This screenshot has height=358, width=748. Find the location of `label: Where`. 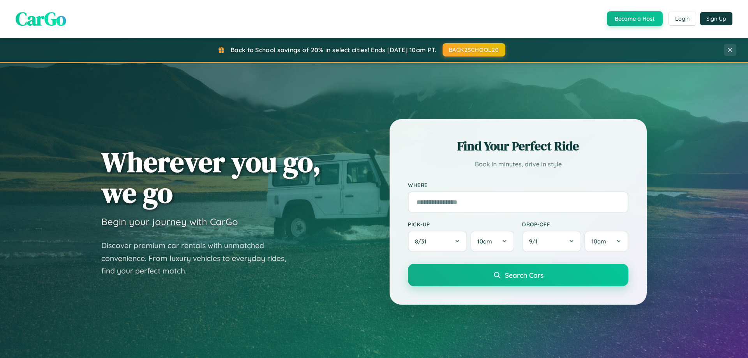

label: Where is located at coordinates (518, 185).